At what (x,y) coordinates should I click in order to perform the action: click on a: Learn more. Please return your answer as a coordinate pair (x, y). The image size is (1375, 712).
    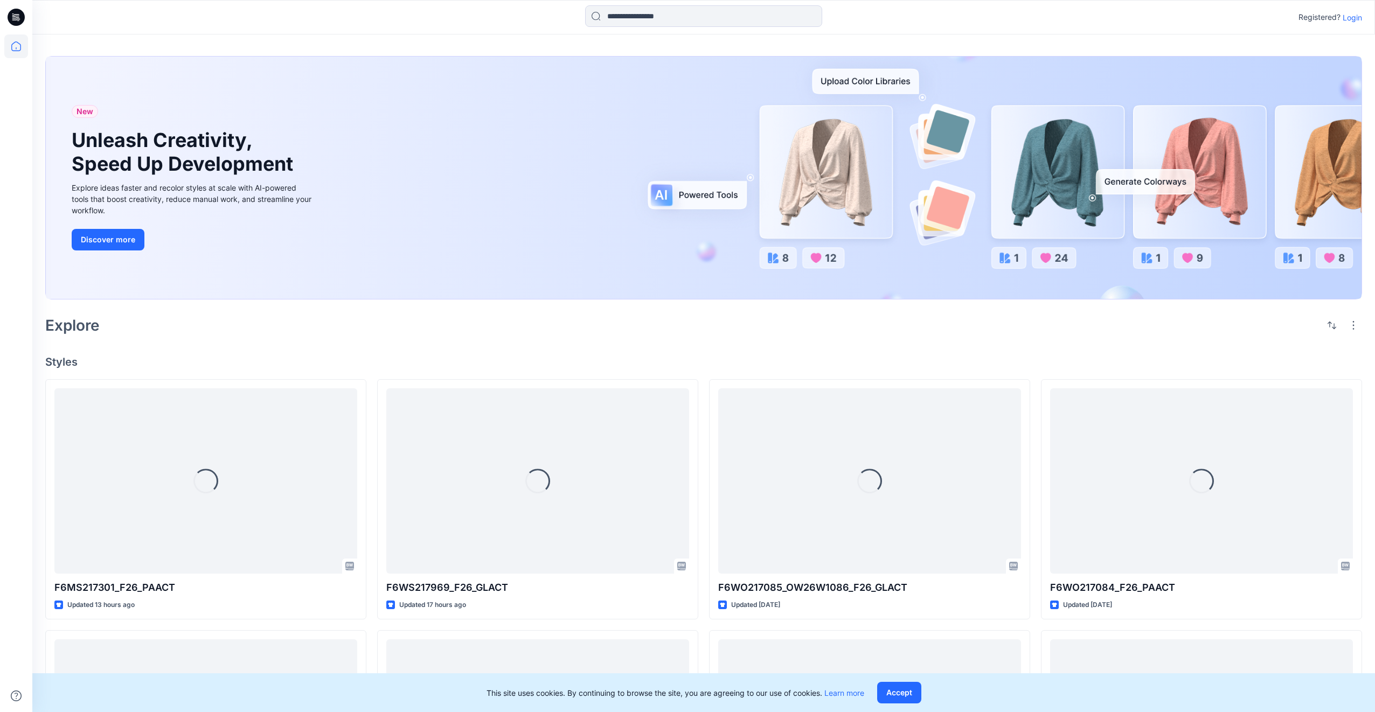
    Looking at the image, I should click on (844, 693).